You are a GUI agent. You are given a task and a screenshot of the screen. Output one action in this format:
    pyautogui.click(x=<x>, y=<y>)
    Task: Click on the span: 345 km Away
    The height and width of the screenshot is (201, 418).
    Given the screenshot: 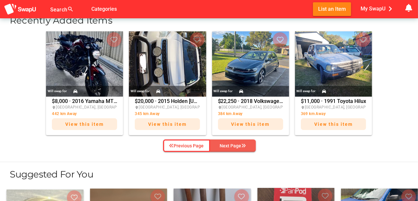 What is the action you would take?
    pyautogui.click(x=147, y=114)
    